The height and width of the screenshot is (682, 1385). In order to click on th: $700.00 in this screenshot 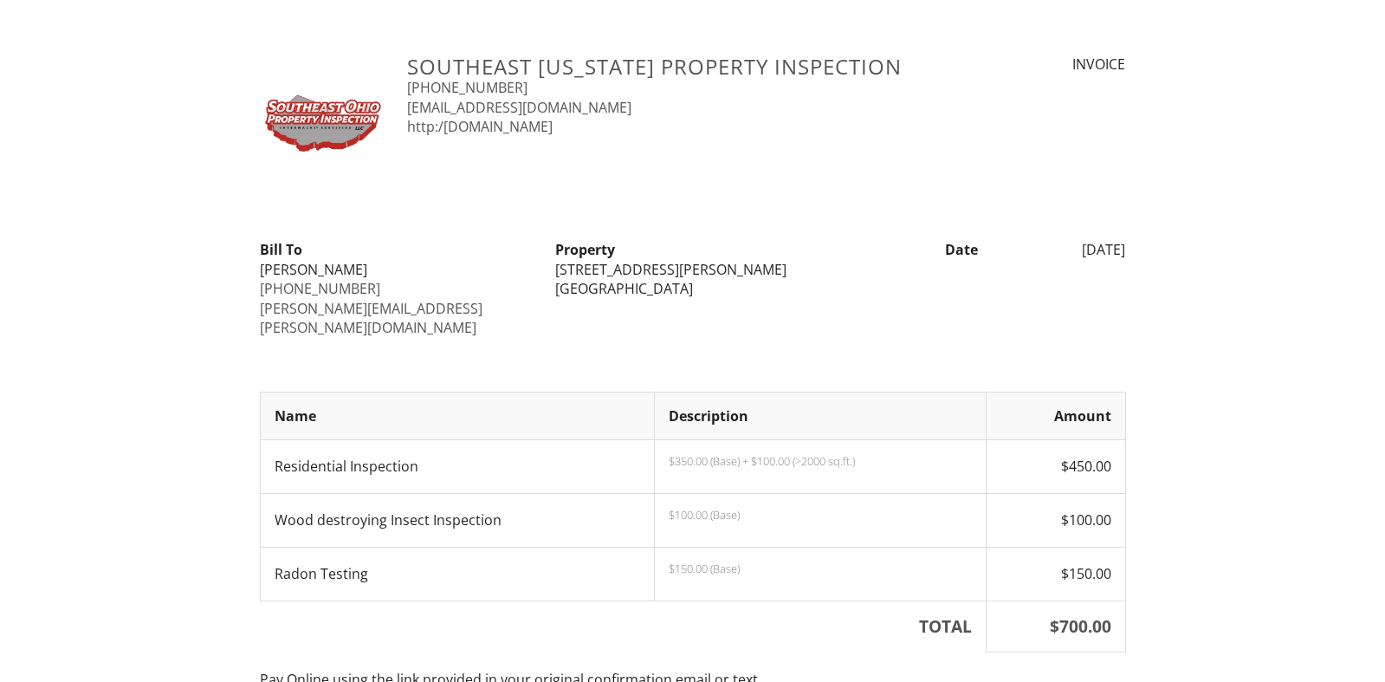, I will do `click(1055, 626)`.